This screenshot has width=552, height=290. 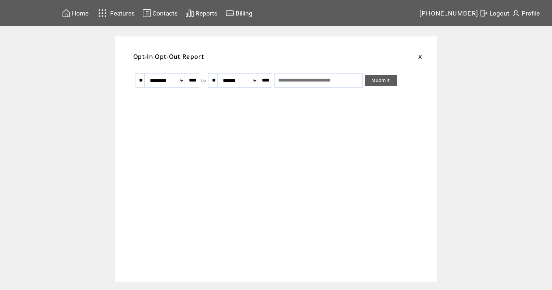 I want to click on a: Contacts, so click(x=160, y=13).